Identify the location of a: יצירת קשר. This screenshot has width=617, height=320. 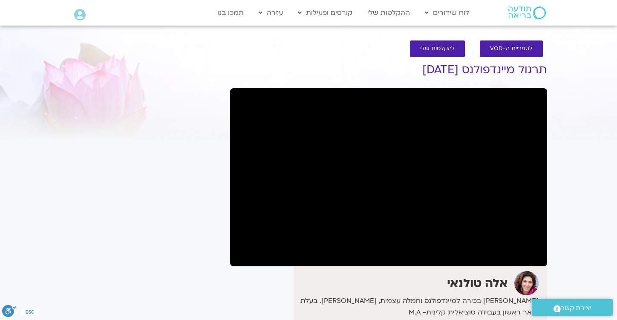
(572, 307).